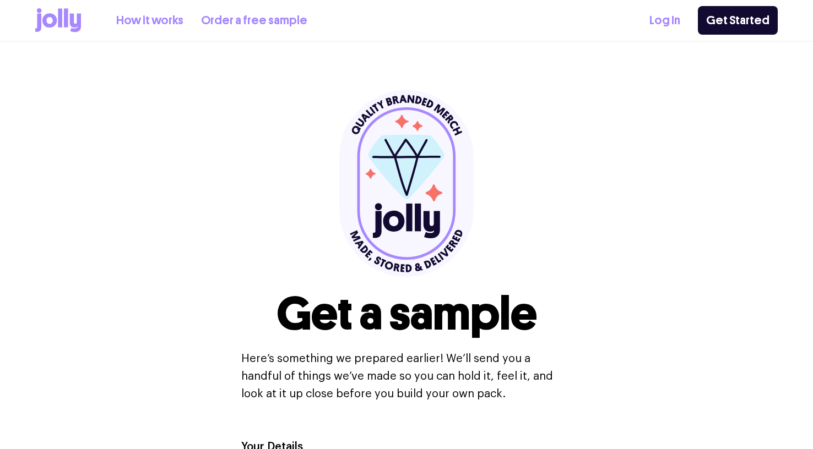 The height and width of the screenshot is (449, 813). I want to click on p: Here’s something we prepared earlier! We’ll send you a handful of things we’ve made so you can ho..., so click(407, 377).